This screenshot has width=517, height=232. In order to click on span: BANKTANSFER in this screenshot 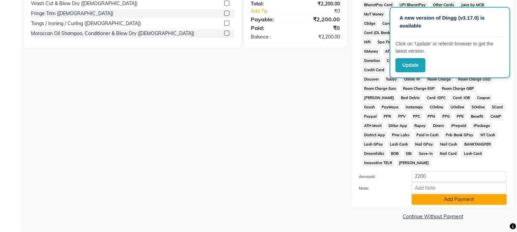, I will do `click(478, 144)`.